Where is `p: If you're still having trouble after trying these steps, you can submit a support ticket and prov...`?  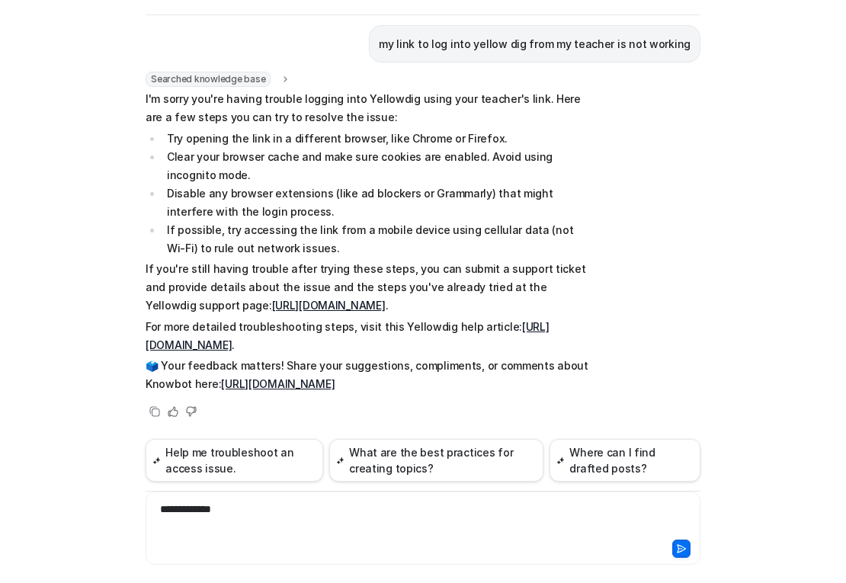 p: If you're still having trouble after trying these steps, you can submit a support ticket and prov... is located at coordinates (368, 287).